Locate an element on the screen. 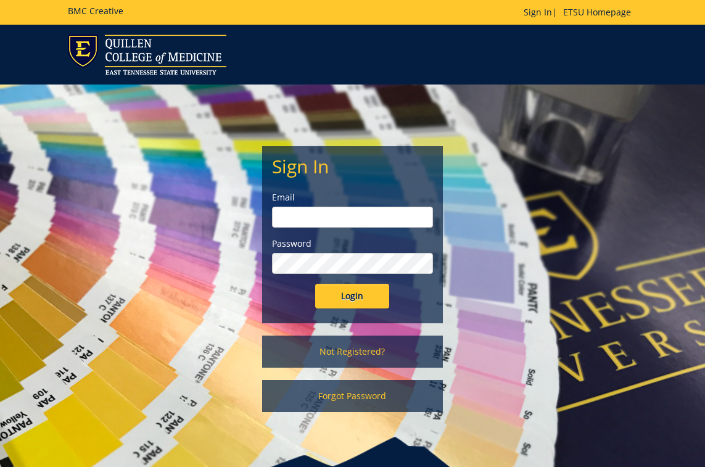 The height and width of the screenshot is (467, 705). a: Not Registered? is located at coordinates (352, 352).